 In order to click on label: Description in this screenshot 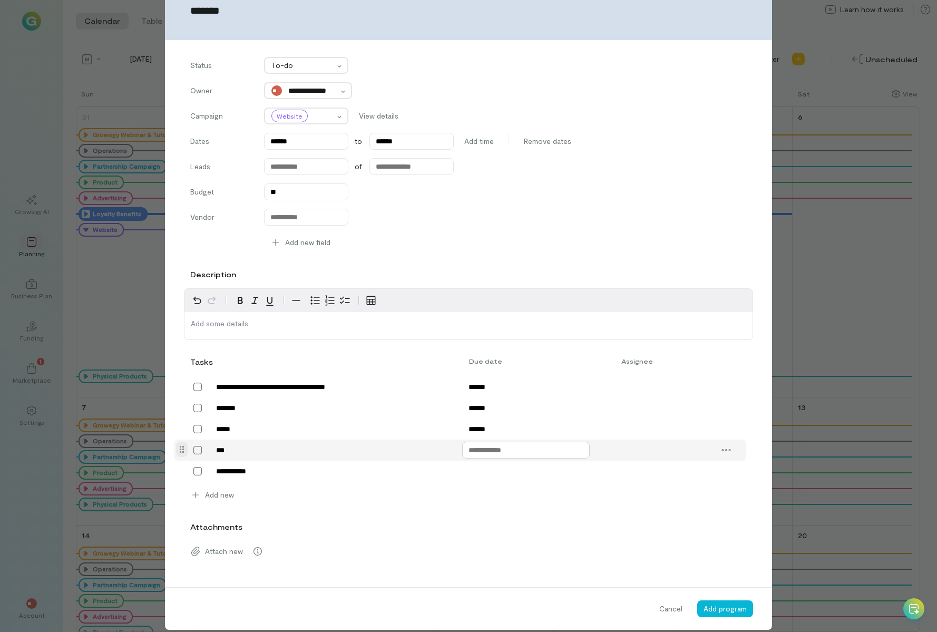, I will do `click(213, 274)`.